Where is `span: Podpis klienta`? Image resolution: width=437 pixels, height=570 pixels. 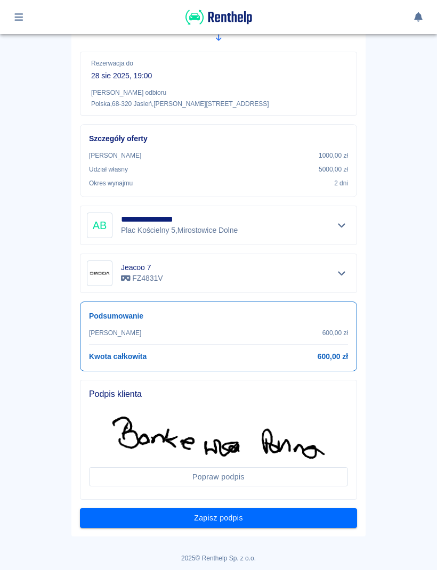
span: Podpis klienta is located at coordinates (218, 394).